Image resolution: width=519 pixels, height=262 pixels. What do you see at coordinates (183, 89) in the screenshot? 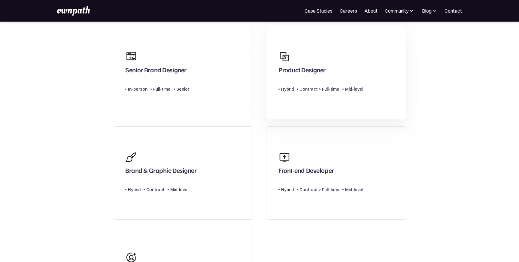
I see `div: Senior` at bounding box center [183, 89].